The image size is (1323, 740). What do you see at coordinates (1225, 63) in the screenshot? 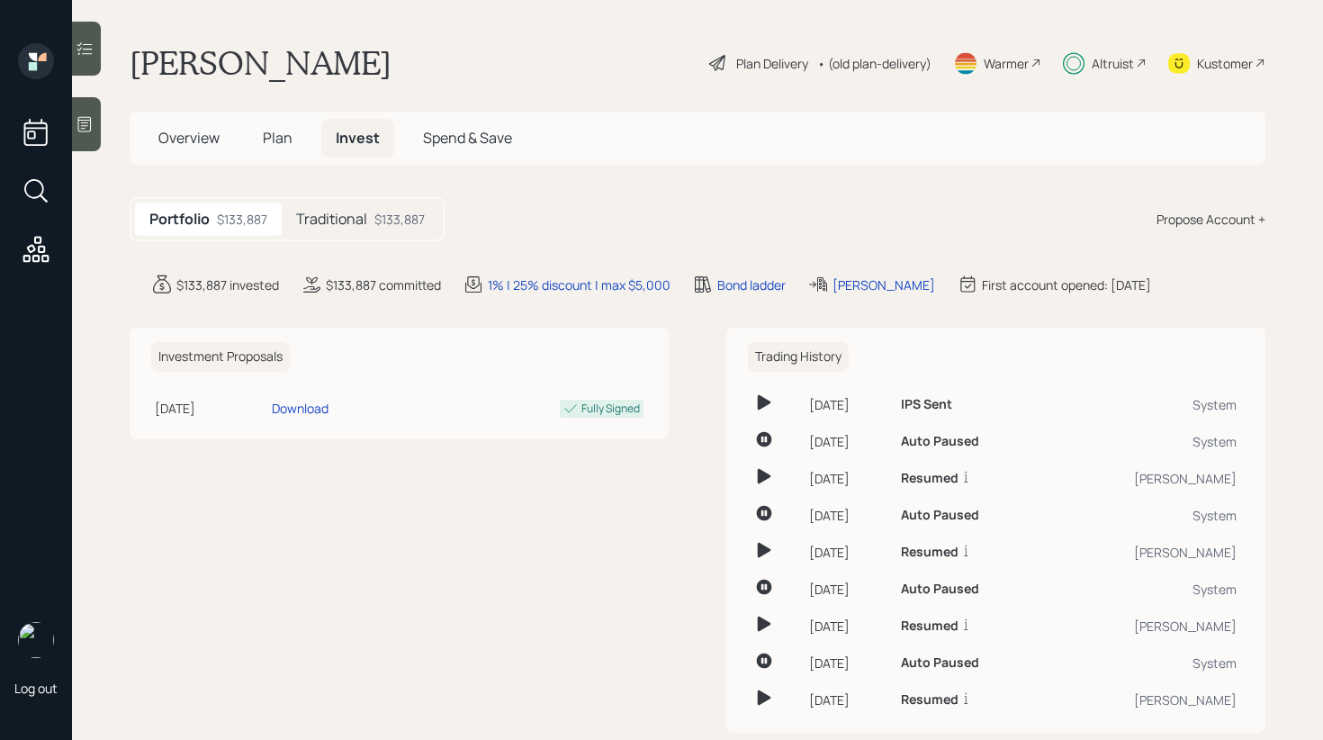
I see `div: Kustomer` at bounding box center [1225, 63].